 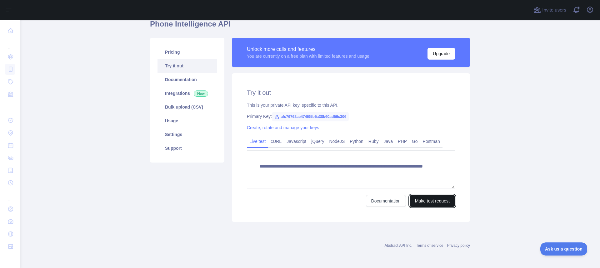 I want to click on a: Python, so click(x=356, y=142).